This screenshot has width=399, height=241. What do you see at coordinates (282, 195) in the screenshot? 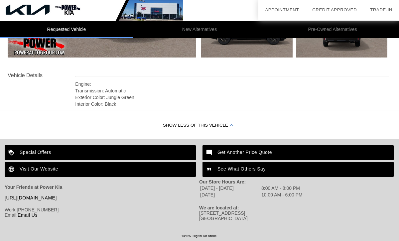
I see `td: 10:00 AM - 6:00 PM` at bounding box center [282, 195].